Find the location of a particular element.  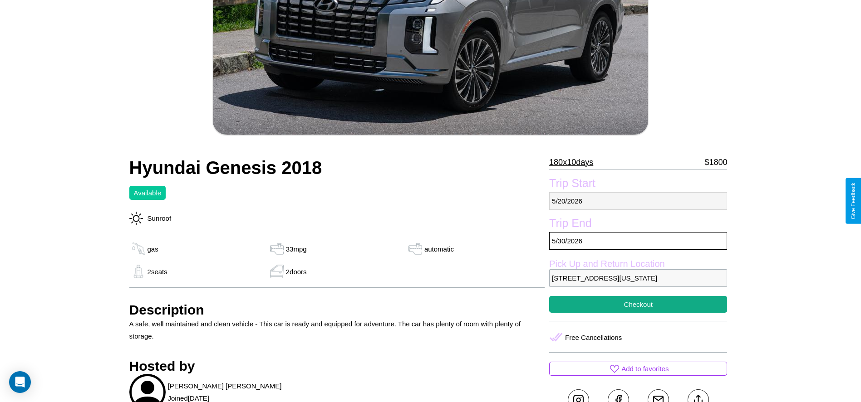

p: Sunroof is located at coordinates (157, 218).